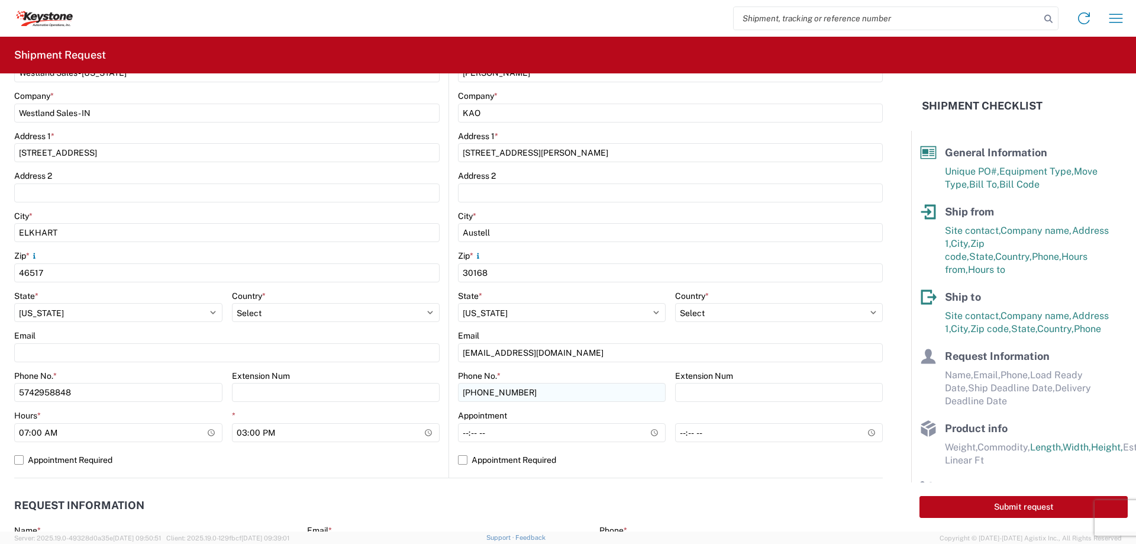 This screenshot has width=1136, height=544. I want to click on span: Equipment Type,, so click(1036, 171).